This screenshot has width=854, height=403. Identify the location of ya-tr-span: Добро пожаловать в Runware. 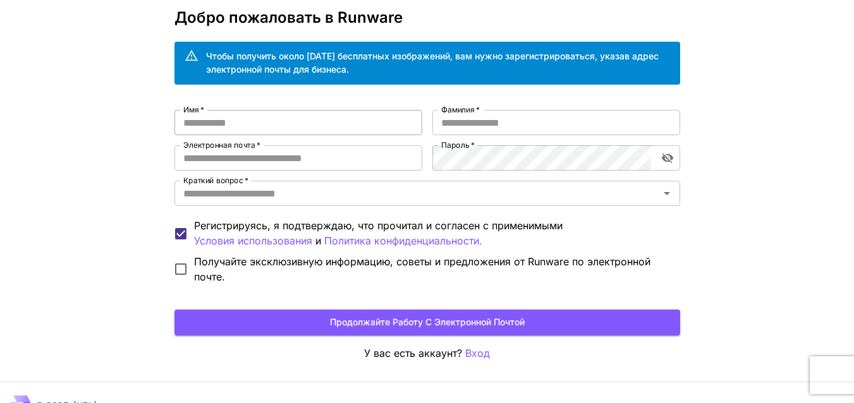
(288, 17).